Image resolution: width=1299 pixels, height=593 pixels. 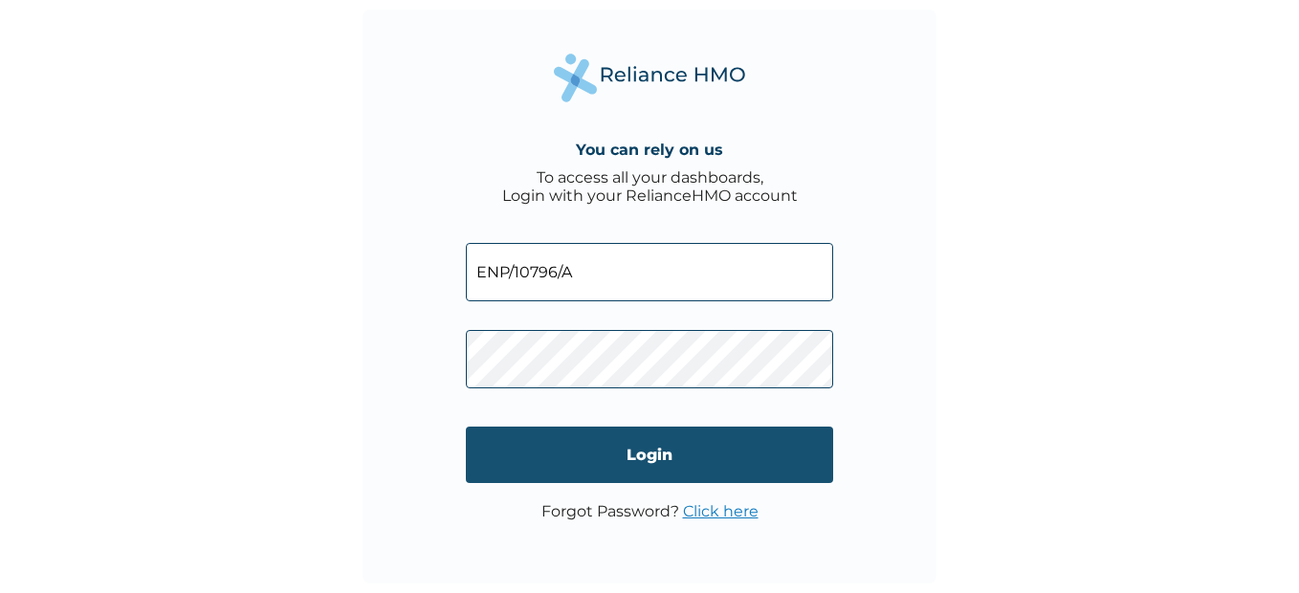 I want to click on div: To access all your dashboards, Login with your RelianceHMO account, so click(x=649, y=186).